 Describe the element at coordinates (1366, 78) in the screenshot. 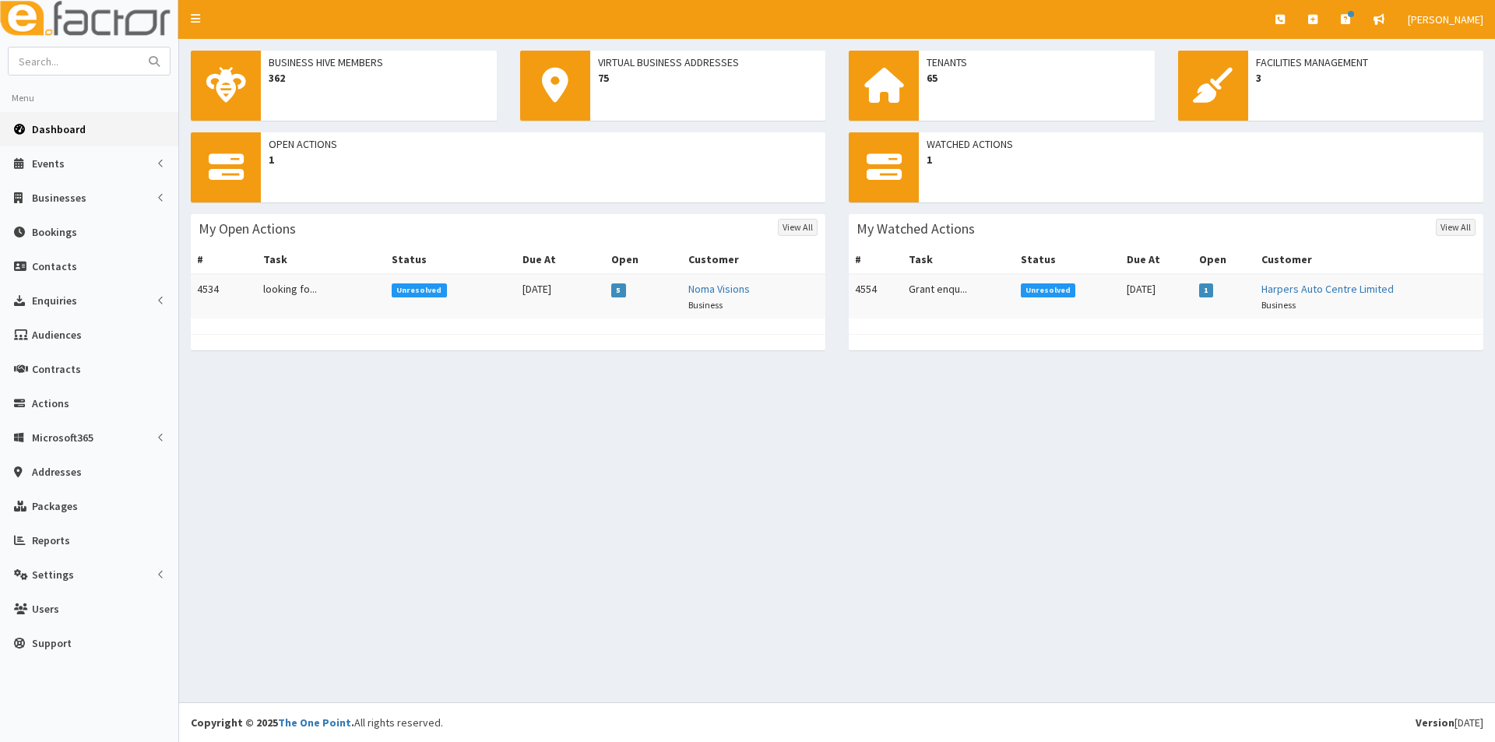

I see `span: 3` at that location.